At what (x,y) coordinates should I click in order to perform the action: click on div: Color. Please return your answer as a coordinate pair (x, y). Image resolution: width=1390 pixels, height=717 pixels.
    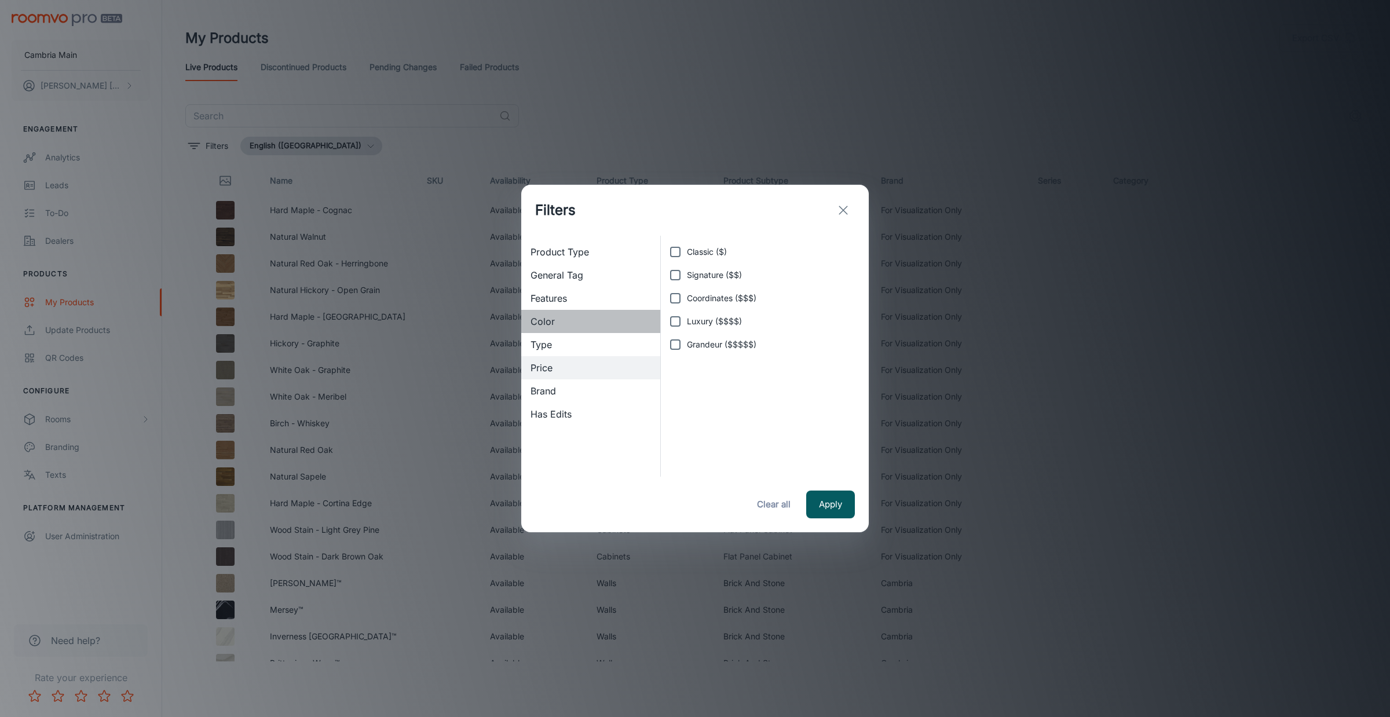
    Looking at the image, I should click on (591, 321).